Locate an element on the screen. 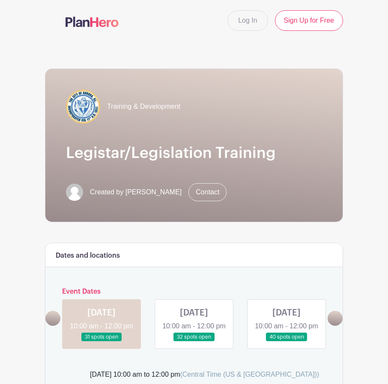 The width and height of the screenshot is (388, 384). h6: Dates and locations is located at coordinates (88, 256).